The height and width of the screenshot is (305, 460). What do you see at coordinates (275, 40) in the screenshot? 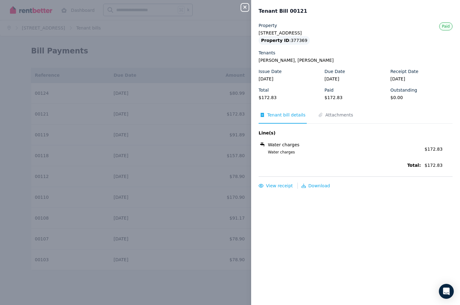
I see `span: Property ID` at bounding box center [275, 40].